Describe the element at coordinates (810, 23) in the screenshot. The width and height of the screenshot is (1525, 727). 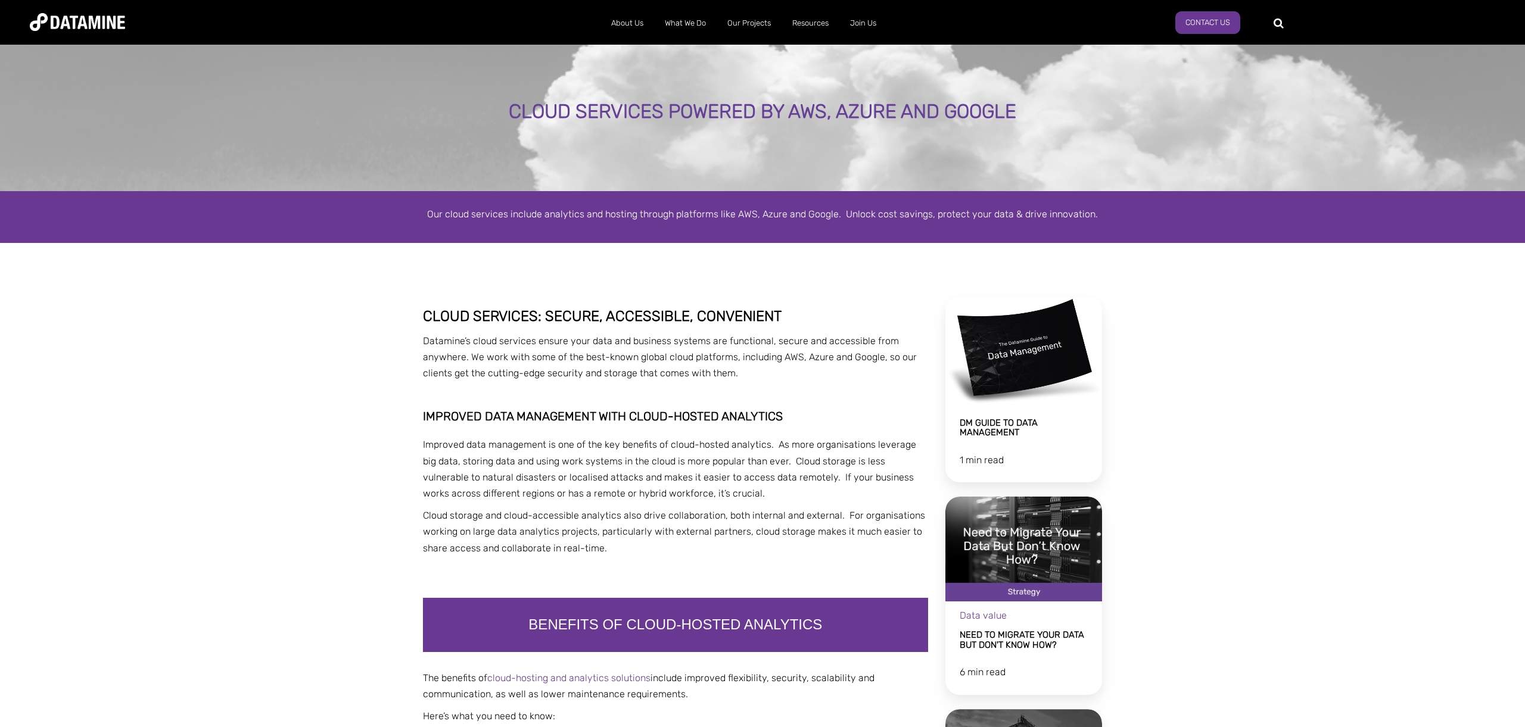
I see `a: Resources` at that location.